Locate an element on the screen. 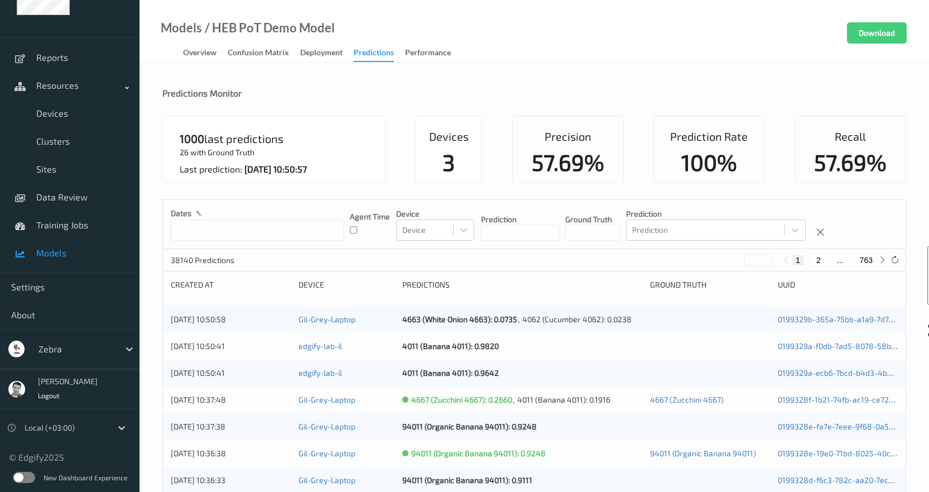 This screenshot has width=929, height=492. div: Overview is located at coordinates (200, 54).